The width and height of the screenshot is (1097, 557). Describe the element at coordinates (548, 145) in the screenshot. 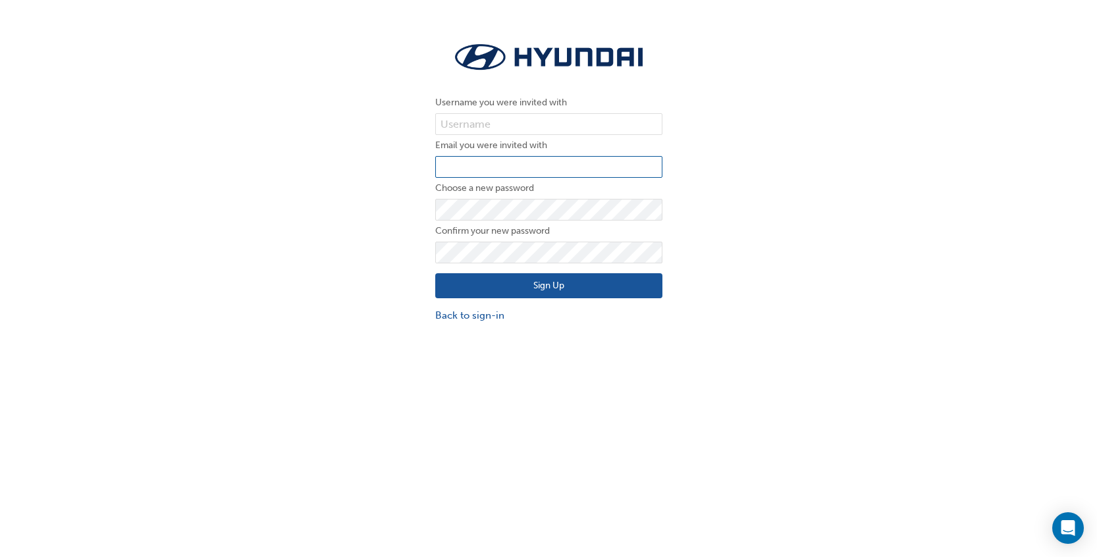

I see `label: Email you were invited with` at that location.